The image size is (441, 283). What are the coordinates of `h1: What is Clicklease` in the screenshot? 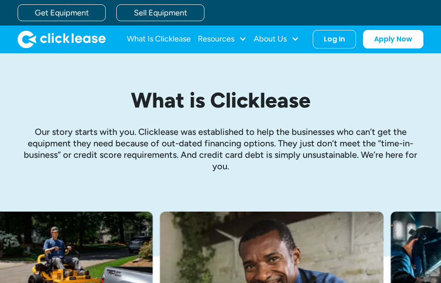 It's located at (220, 100).